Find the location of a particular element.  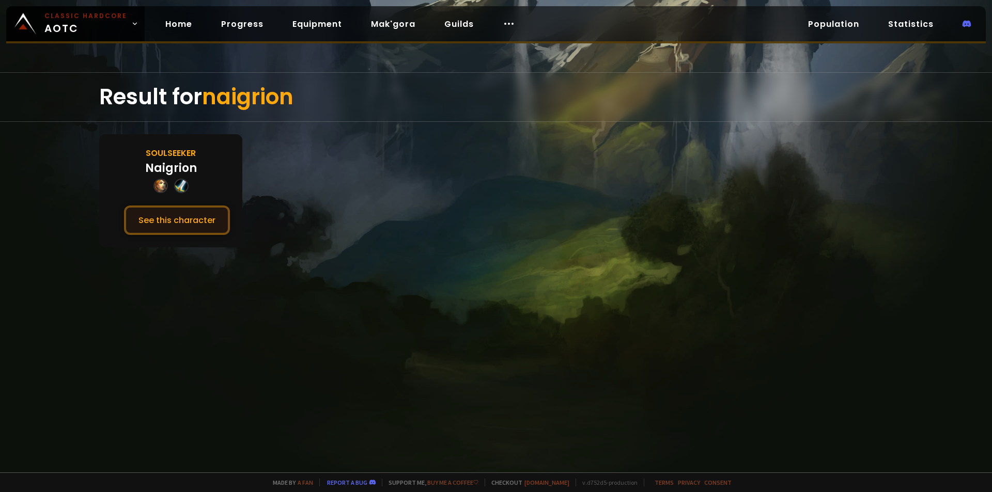

span: AOTC is located at coordinates (86, 24).